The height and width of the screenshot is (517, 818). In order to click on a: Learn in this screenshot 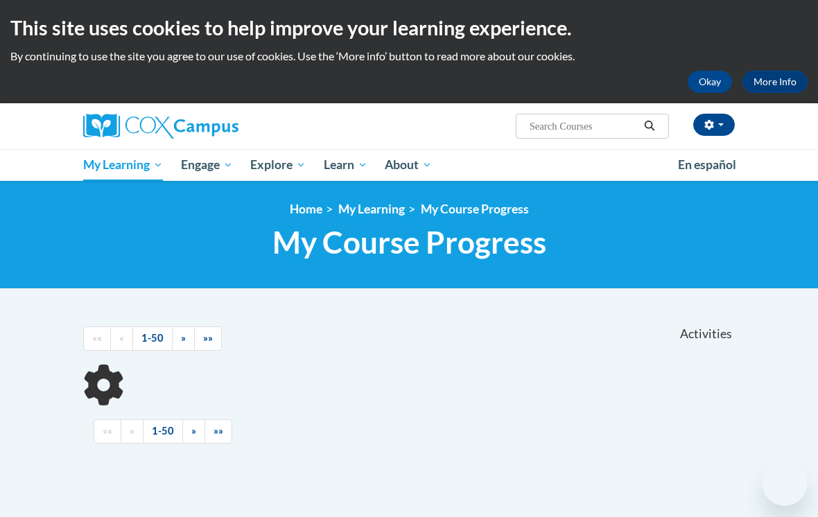, I will do `click(345, 165)`.